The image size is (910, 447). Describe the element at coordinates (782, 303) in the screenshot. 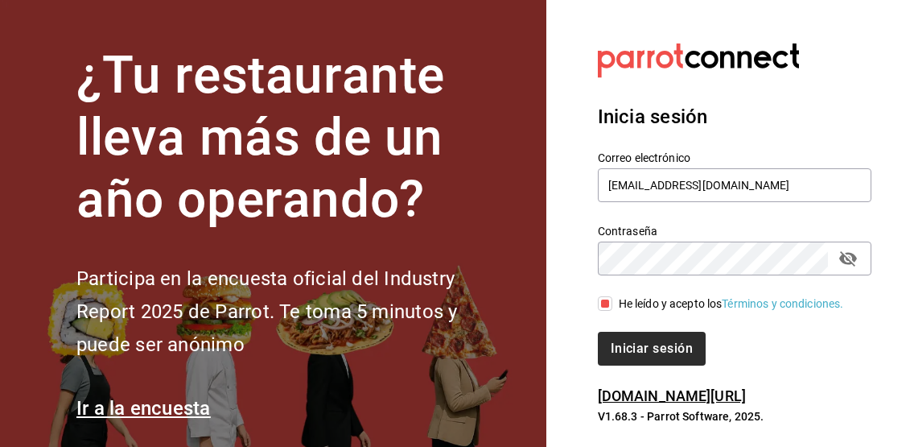

I see `a: Términos y condiciones.` at that location.